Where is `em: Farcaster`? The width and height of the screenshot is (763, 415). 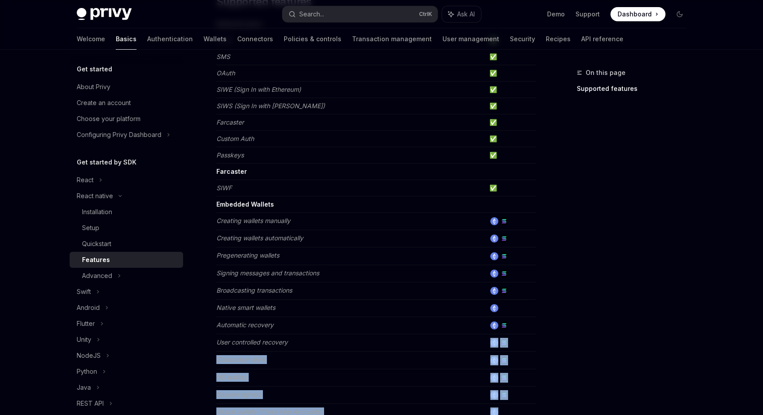
em: Farcaster is located at coordinates (230, 122).